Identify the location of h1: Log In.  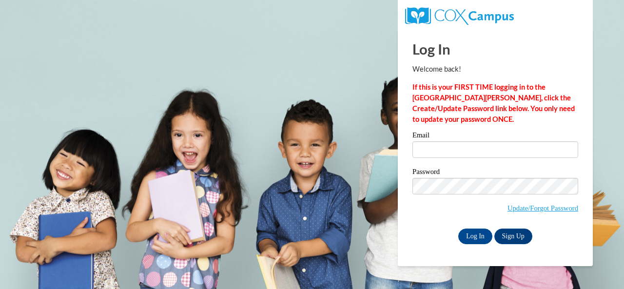
(495, 49).